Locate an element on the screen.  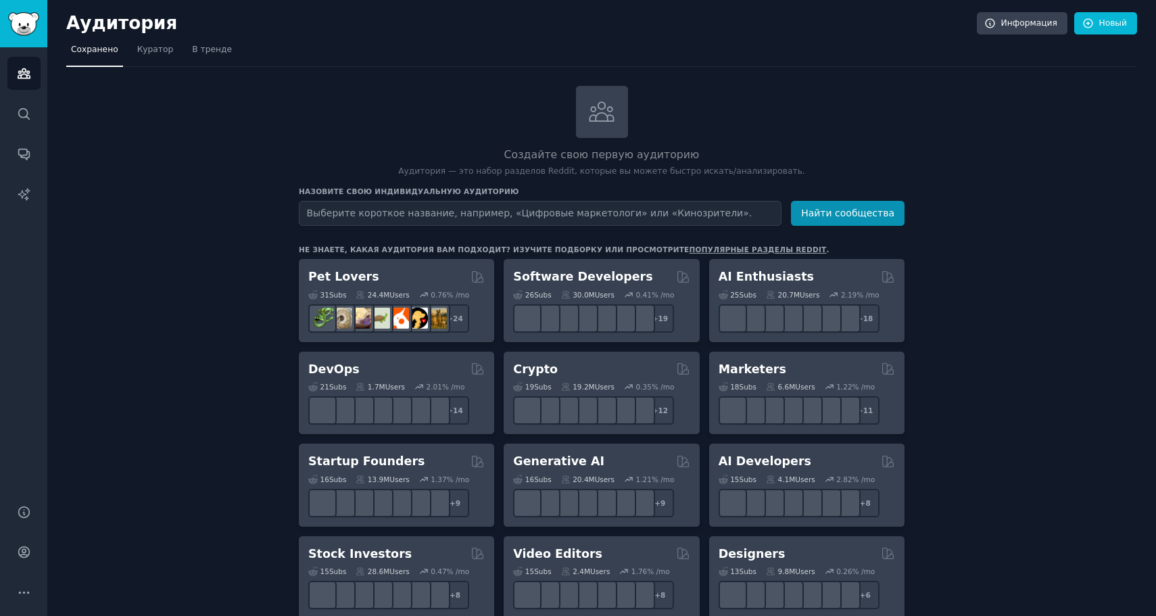
img: CryptoNews is located at coordinates (622, 410).